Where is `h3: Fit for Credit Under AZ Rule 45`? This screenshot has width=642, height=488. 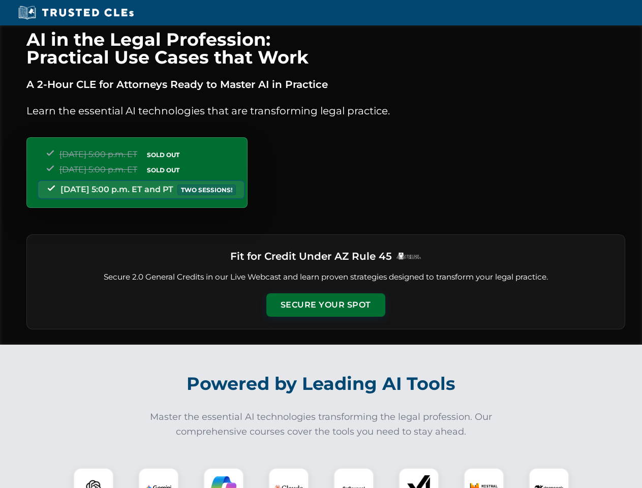 h3: Fit for Credit Under AZ Rule 45 is located at coordinates (311, 256).